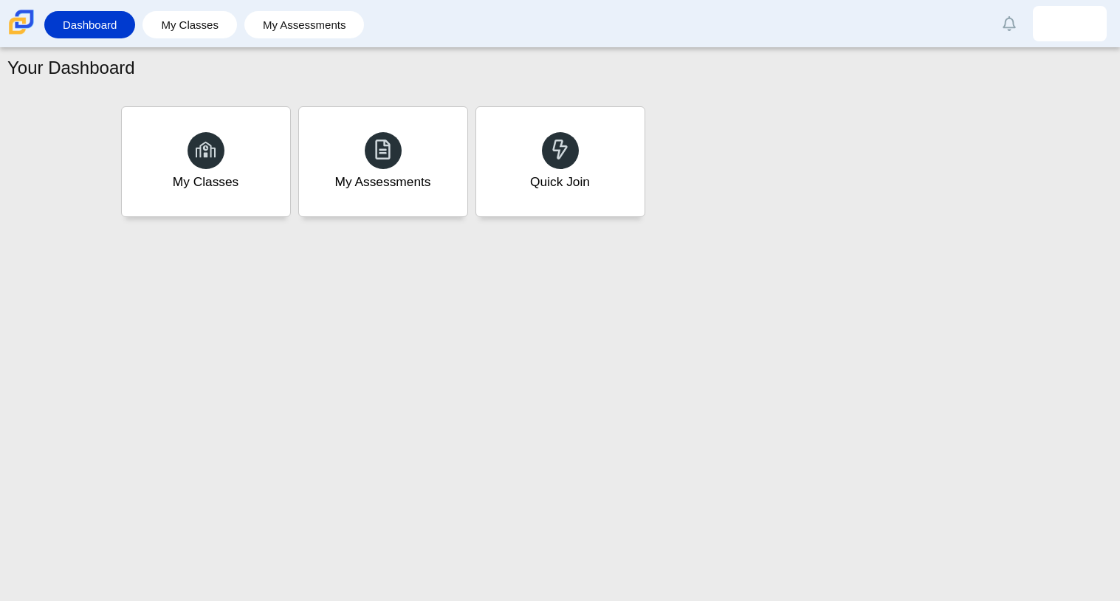 The width and height of the screenshot is (1120, 601). Describe the element at coordinates (71, 68) in the screenshot. I see `h1: Your Dashboard` at that location.